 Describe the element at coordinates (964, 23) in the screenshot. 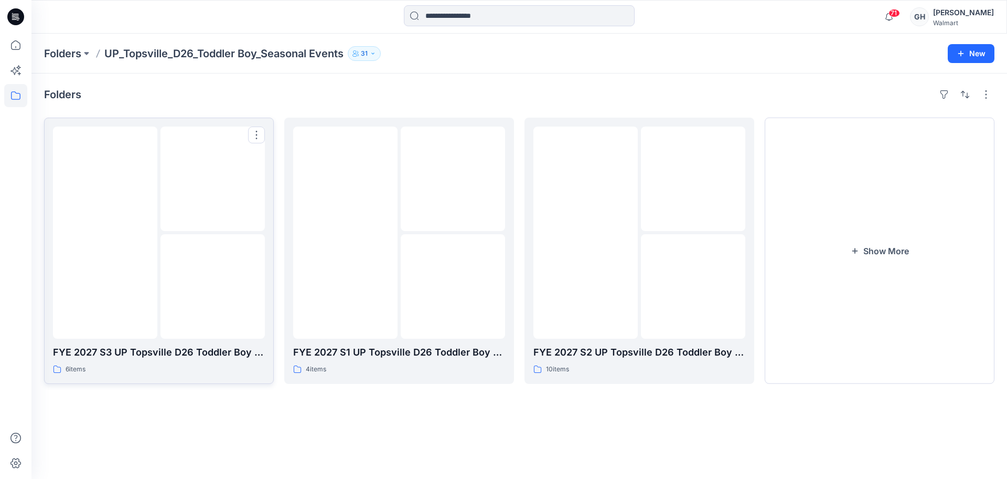

I see `div: Walmart` at that location.